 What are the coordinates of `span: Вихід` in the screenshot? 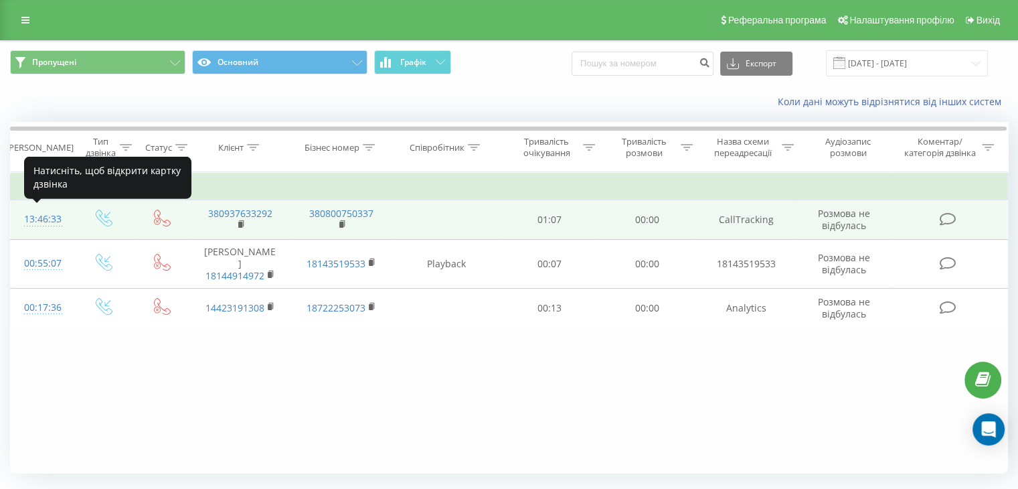 It's located at (988, 20).